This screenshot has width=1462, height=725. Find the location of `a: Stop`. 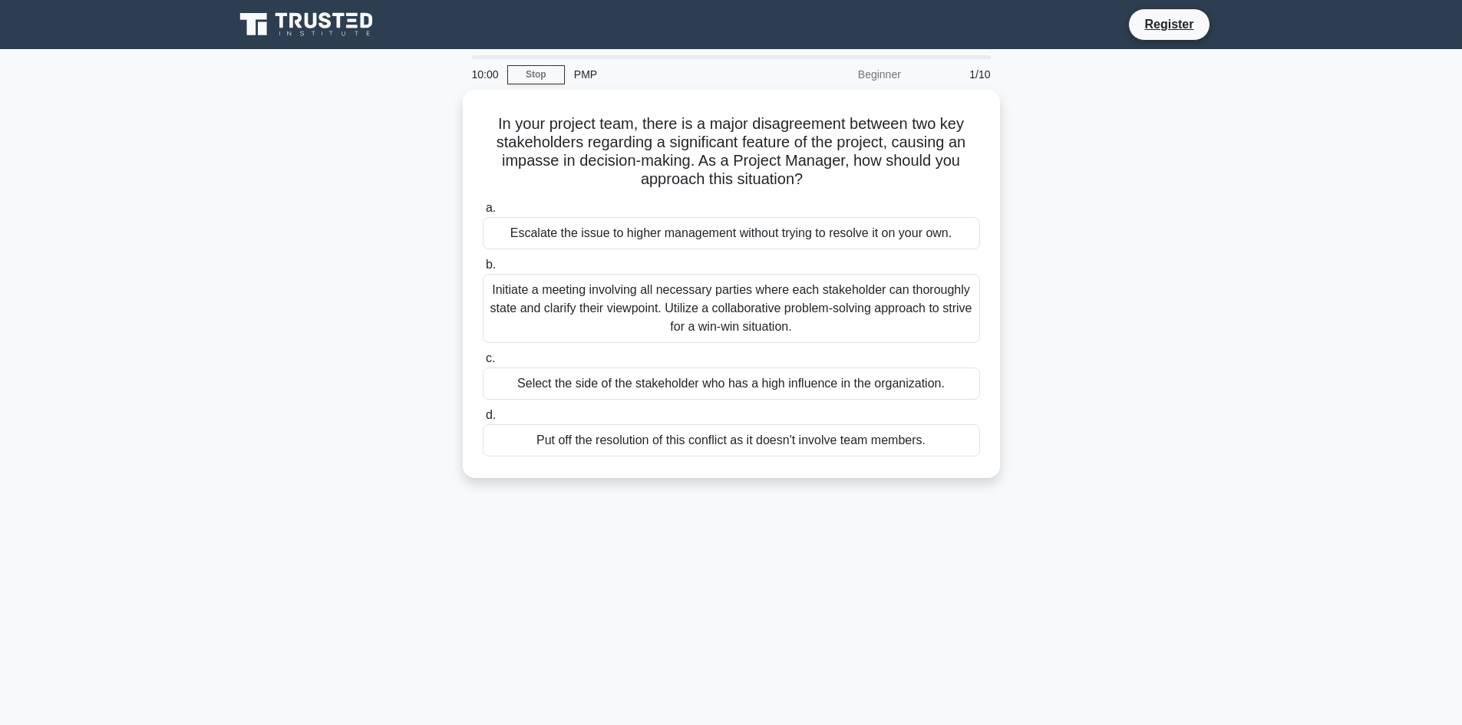

a: Stop is located at coordinates (536, 74).